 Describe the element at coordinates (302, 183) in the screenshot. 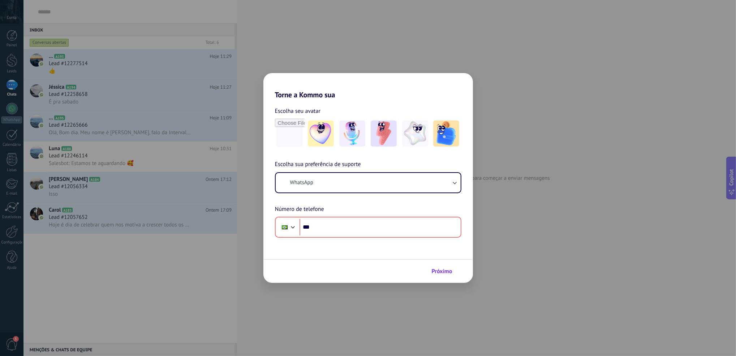

I see `span: WhatsApp` at that location.